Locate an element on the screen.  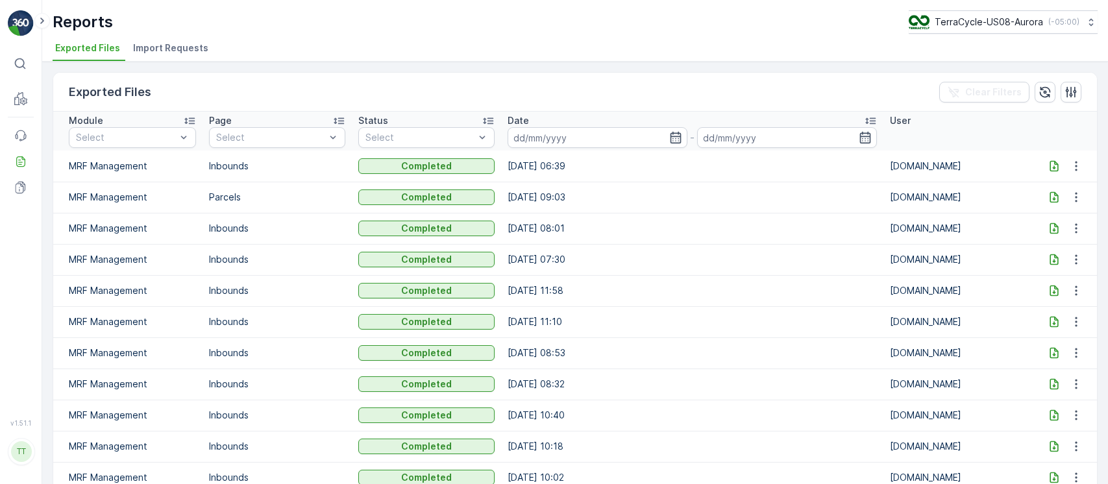
p: User is located at coordinates (900, 121).